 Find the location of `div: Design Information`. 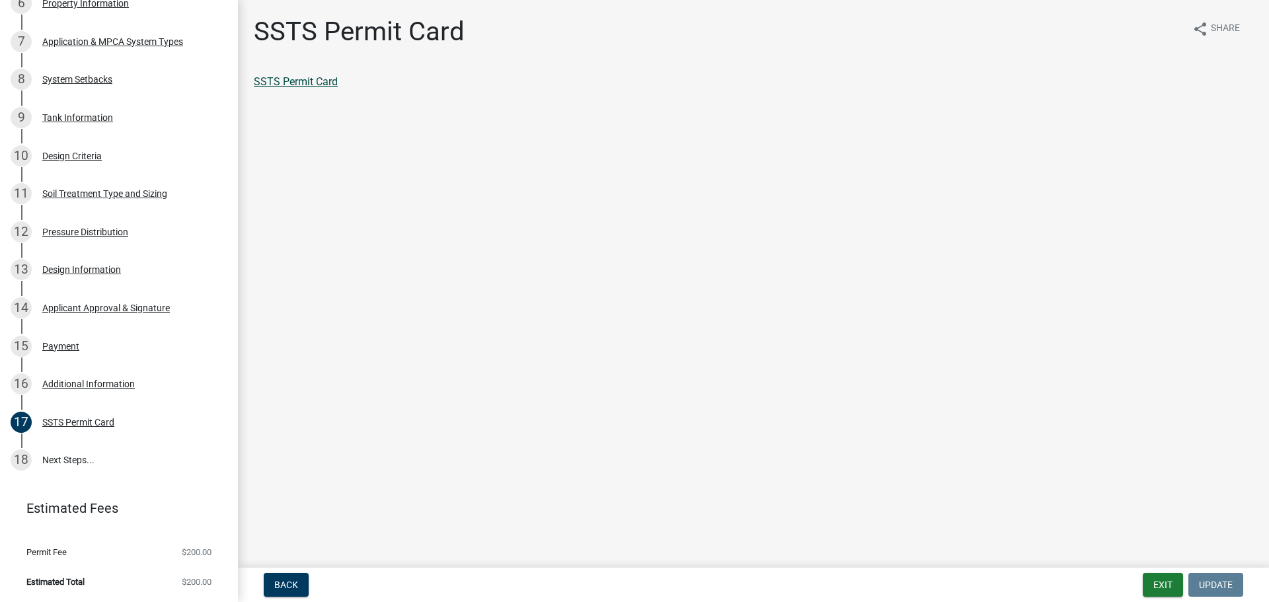

div: Design Information is located at coordinates (81, 270).